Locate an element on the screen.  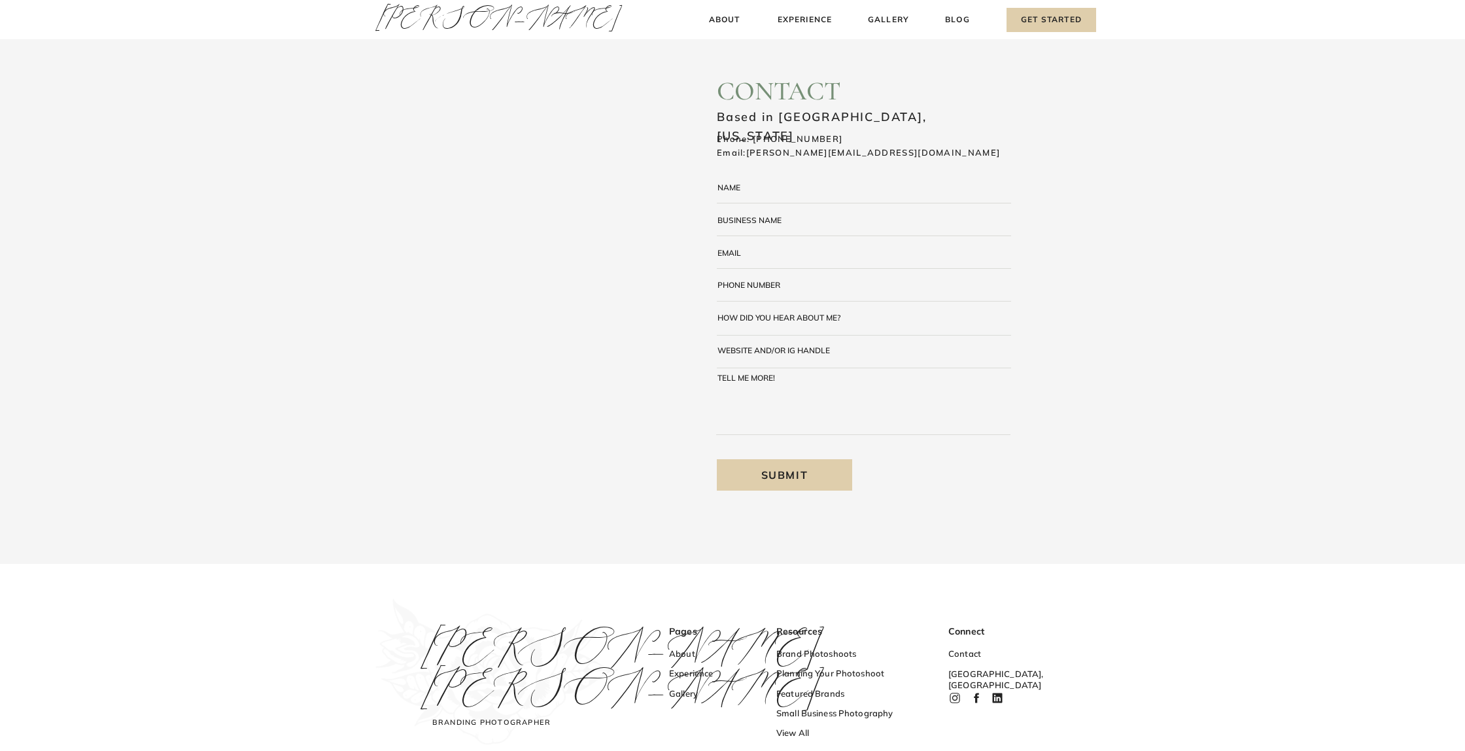
a: About is located at coordinates (724, 20).